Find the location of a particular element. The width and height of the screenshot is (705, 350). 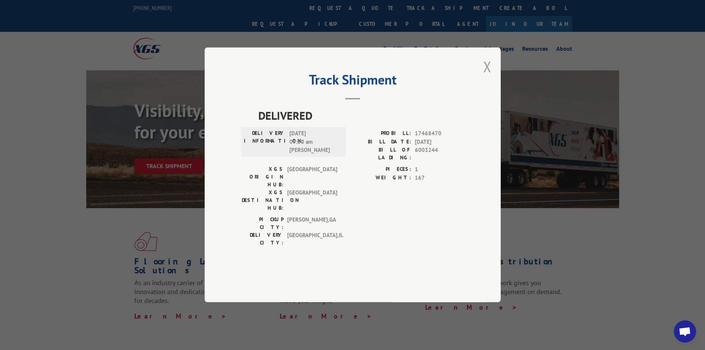

span: 167 is located at coordinates (439, 178).